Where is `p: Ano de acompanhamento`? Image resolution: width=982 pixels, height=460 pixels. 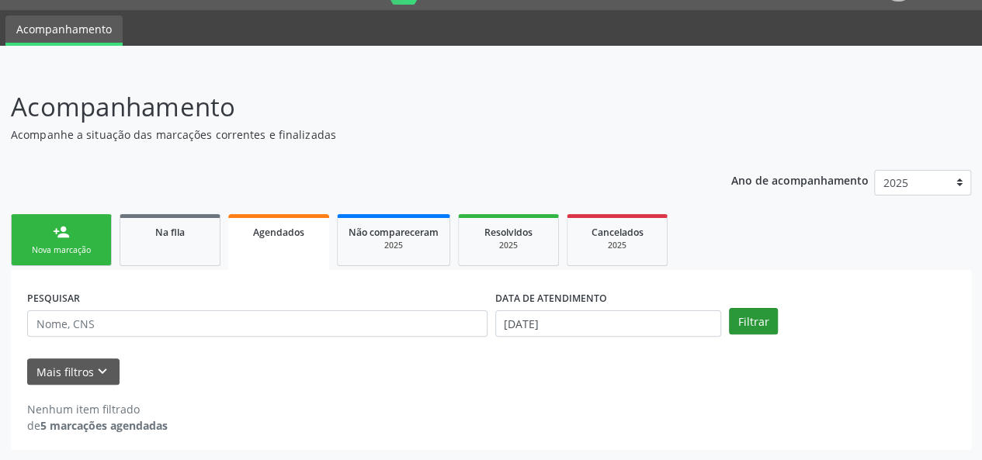
p: Ano de acompanhamento is located at coordinates (800, 179).